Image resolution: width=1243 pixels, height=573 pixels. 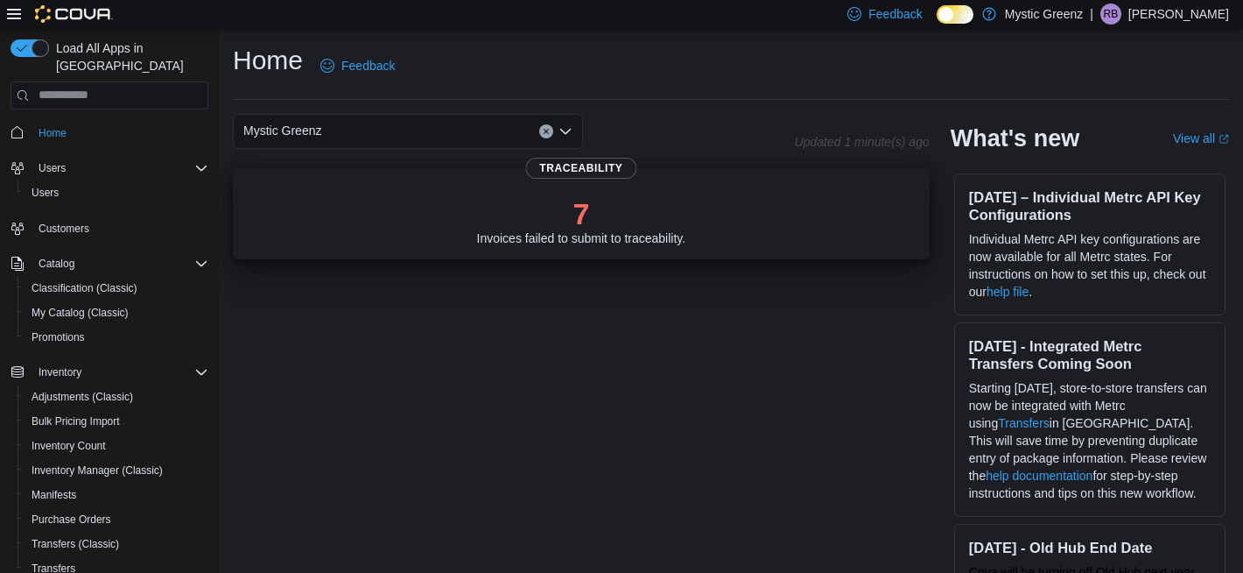 What do you see at coordinates (109, 228) in the screenshot?
I see `button: Customers` at bounding box center [109, 228].